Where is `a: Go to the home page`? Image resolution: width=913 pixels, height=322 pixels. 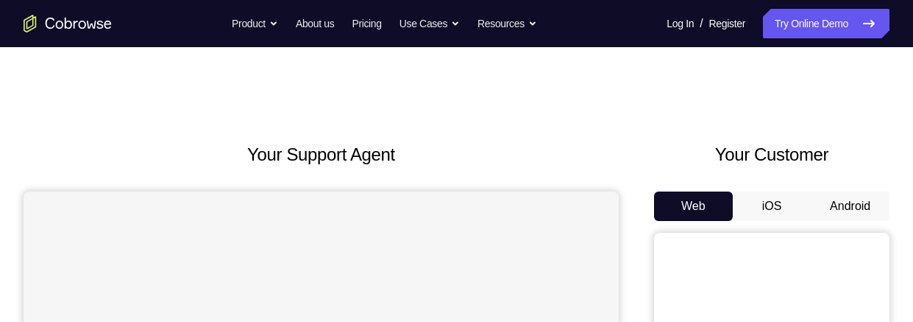
a: Go to the home page is located at coordinates (68, 24).